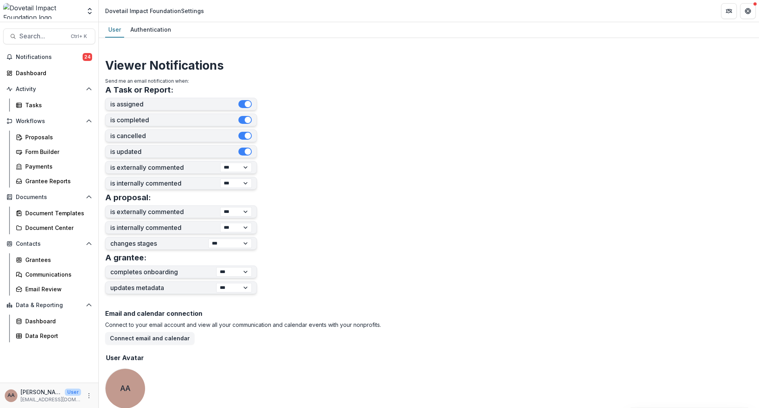  I want to click on span: Documents, so click(49, 197).